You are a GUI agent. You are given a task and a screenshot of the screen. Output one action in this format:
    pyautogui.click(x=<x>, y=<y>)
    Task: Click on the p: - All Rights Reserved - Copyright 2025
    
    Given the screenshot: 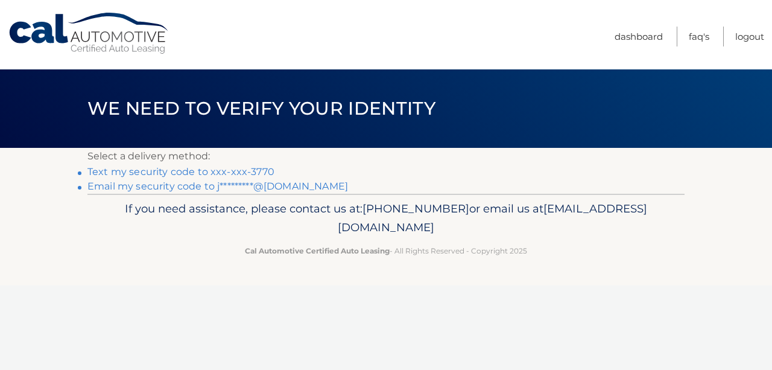 What is the action you would take?
    pyautogui.click(x=386, y=250)
    